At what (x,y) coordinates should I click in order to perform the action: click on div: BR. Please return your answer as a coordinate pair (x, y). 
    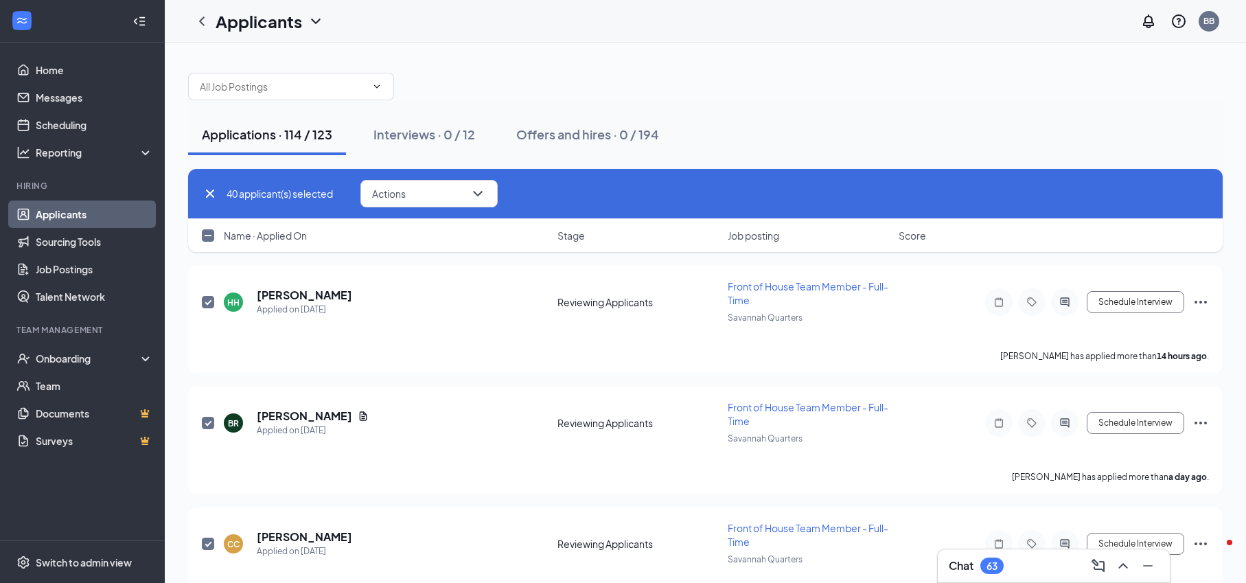
    Looking at the image, I should click on (233, 423).